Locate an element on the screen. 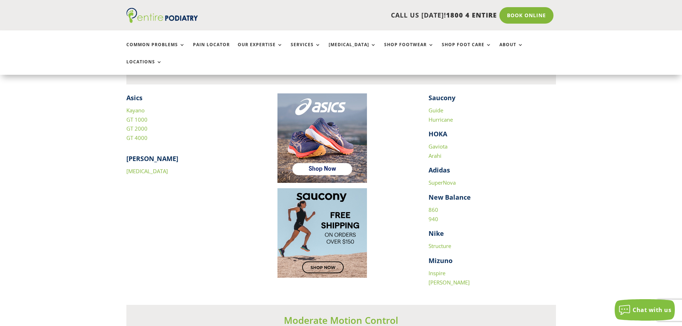  a: 940 is located at coordinates (433, 219).